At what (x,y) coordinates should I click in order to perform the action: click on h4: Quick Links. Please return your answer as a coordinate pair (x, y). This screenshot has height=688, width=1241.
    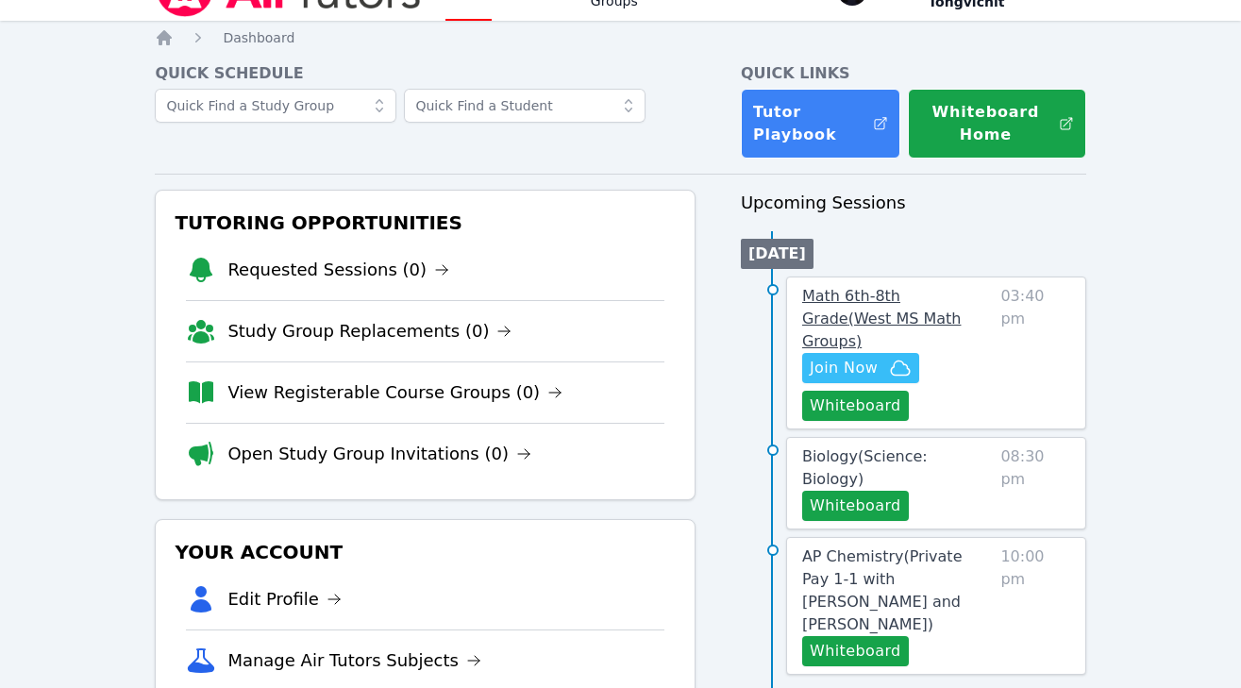
    Looking at the image, I should click on (914, 74).